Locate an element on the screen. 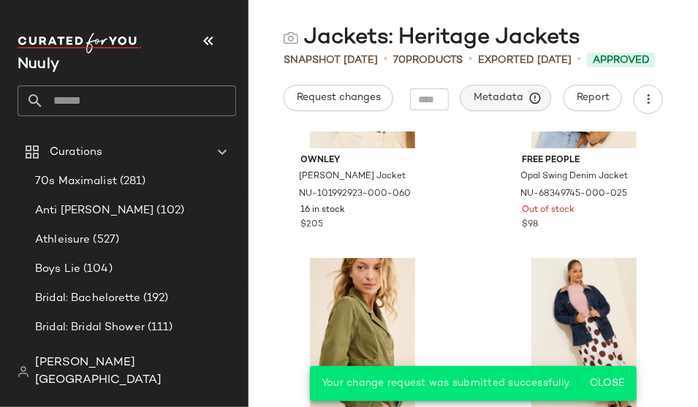 This screenshot has height=407, width=698. span: Request changes is located at coordinates (338, 98).